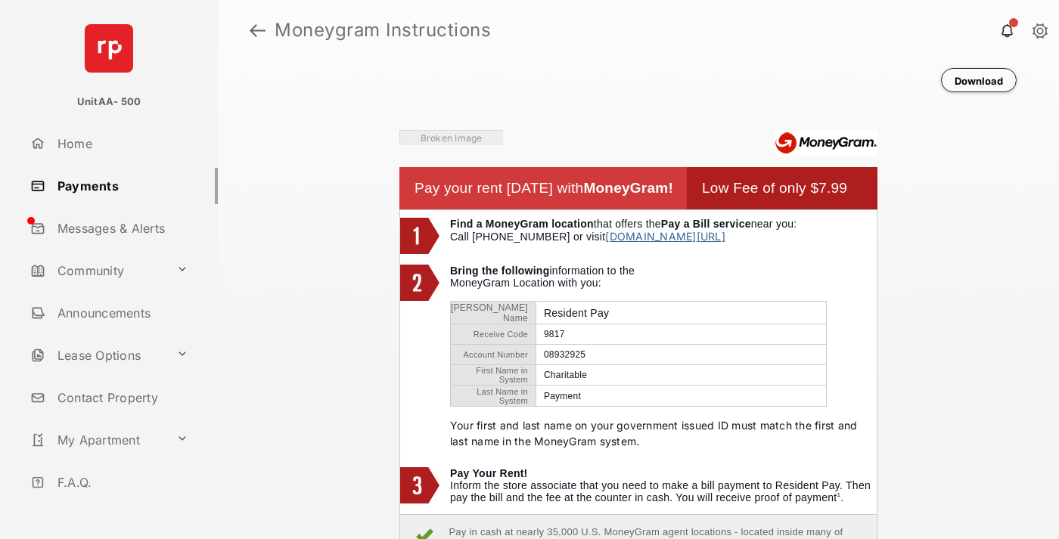 The width and height of the screenshot is (1059, 539). Describe the element at coordinates (489, 473) in the screenshot. I see `b: Pay Your Rent!` at that location.